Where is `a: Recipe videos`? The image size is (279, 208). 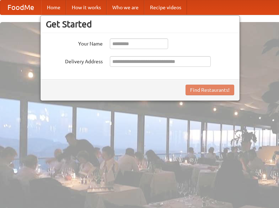
a: Recipe videos is located at coordinates (166, 7).